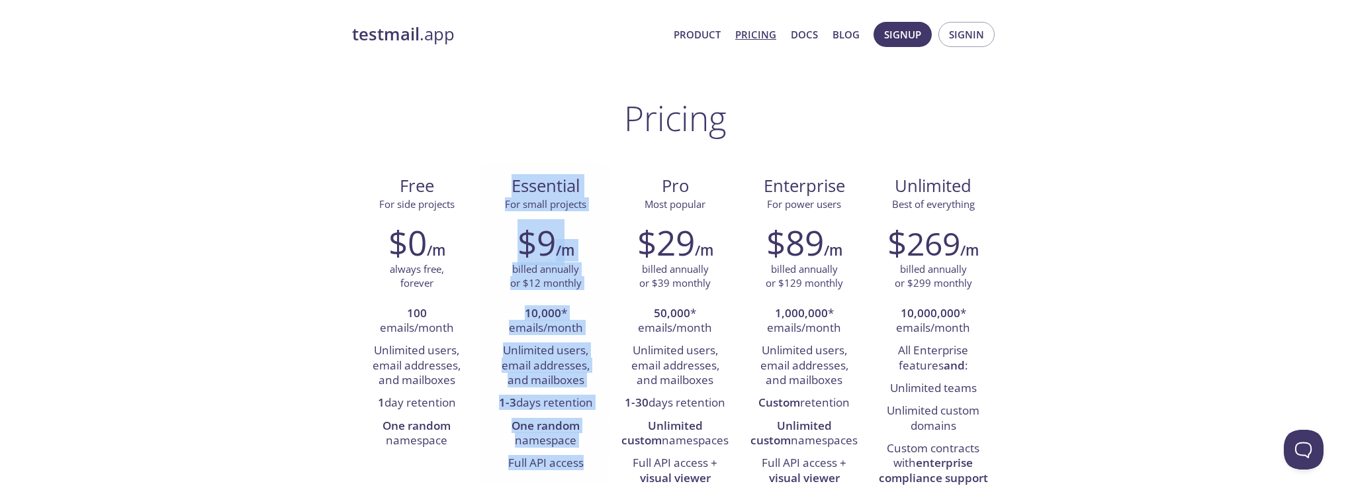 This screenshot has height=496, width=1350. What do you see at coordinates (545, 186) in the screenshot?
I see `span: Essential` at bounding box center [545, 186].